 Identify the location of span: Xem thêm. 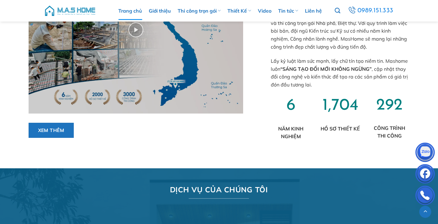
(51, 130).